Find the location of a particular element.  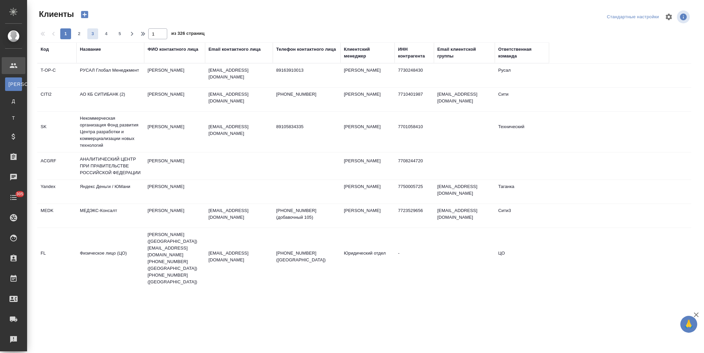

div: Телефон контактного лица is located at coordinates (306, 49).